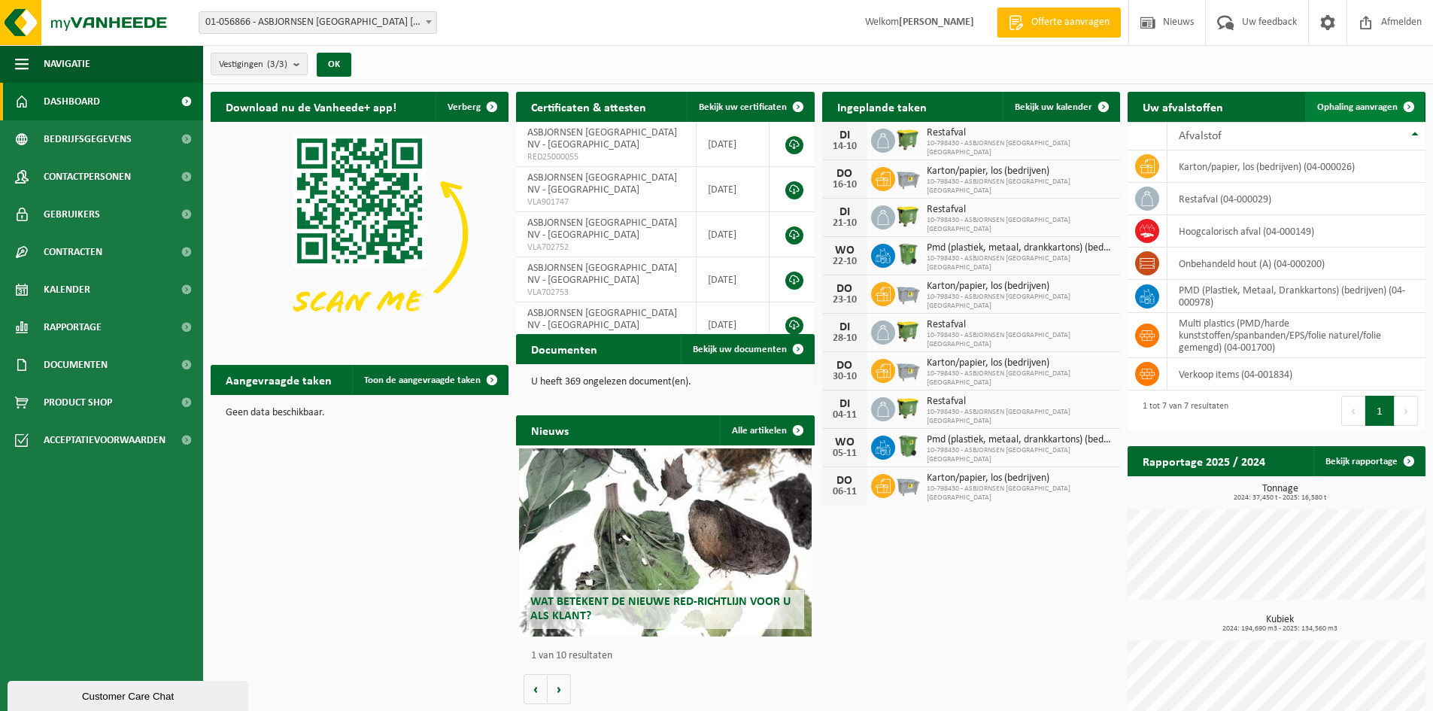 The width and height of the screenshot is (1433, 711). Describe the element at coordinates (311, 106) in the screenshot. I see `h2: Download nu de Vanheede+ app!` at that location.